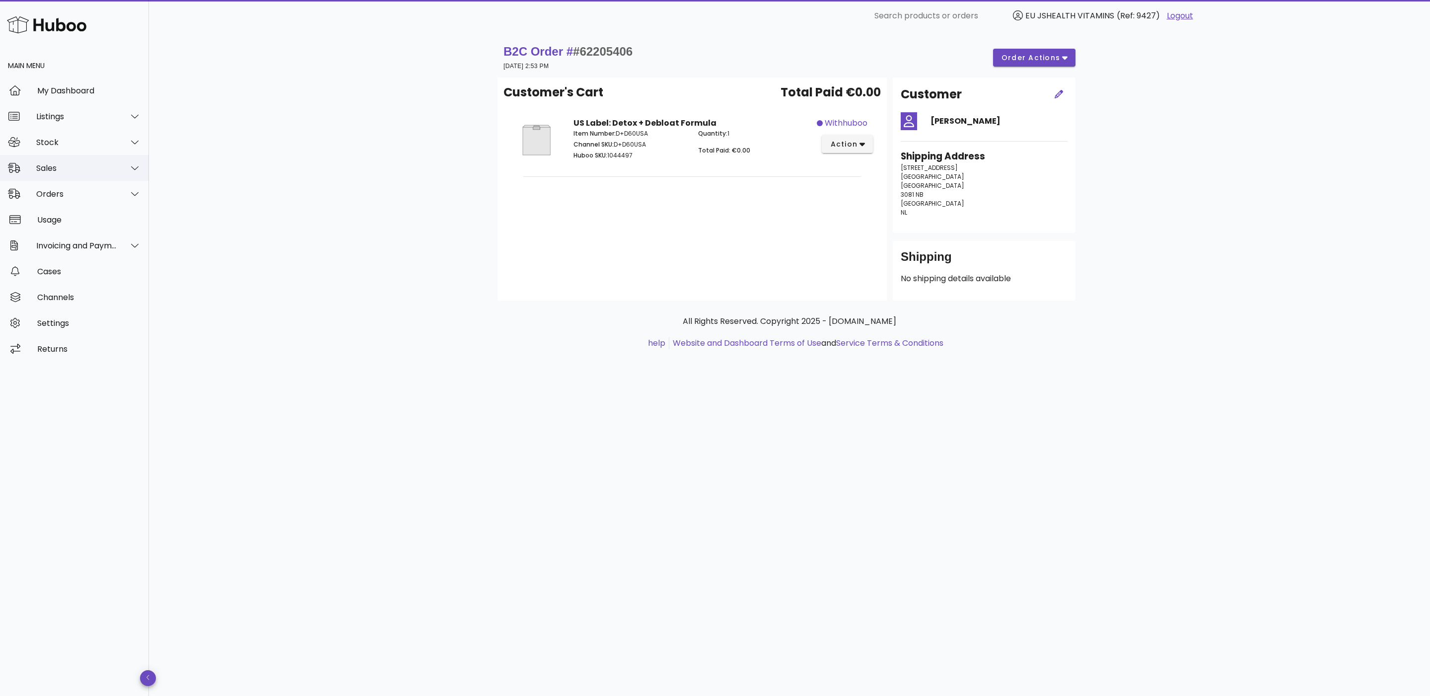 This screenshot has height=696, width=1430. Describe the element at coordinates (629, 155) in the screenshot. I see `p: 1044497` at that location.